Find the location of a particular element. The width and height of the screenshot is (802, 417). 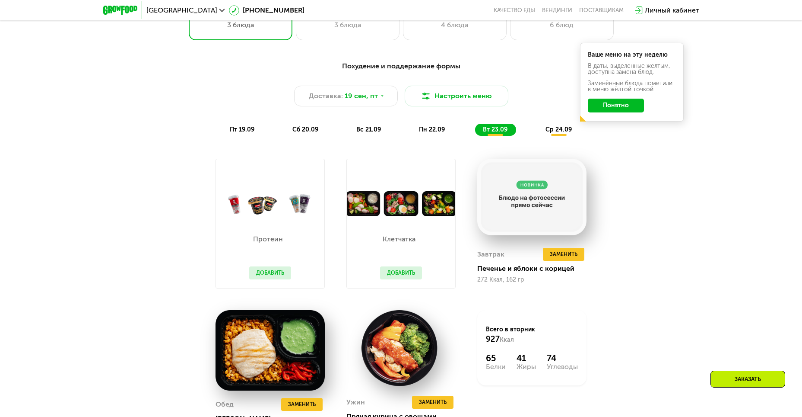

div: В даты, выделенные желтым, доступна замена блюд. is located at coordinates (632, 69).